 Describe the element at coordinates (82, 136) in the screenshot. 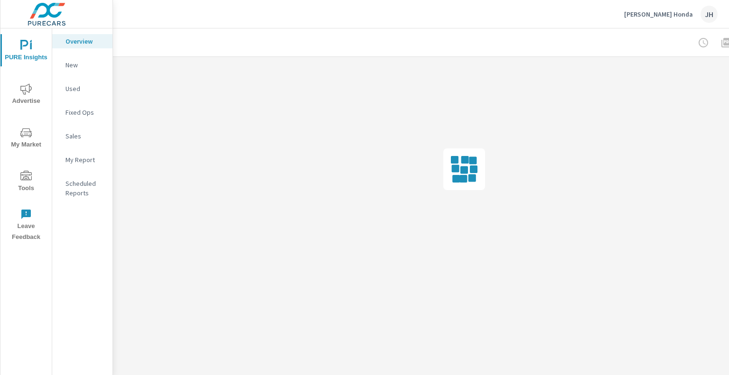

I see `div: Sales` at that location.